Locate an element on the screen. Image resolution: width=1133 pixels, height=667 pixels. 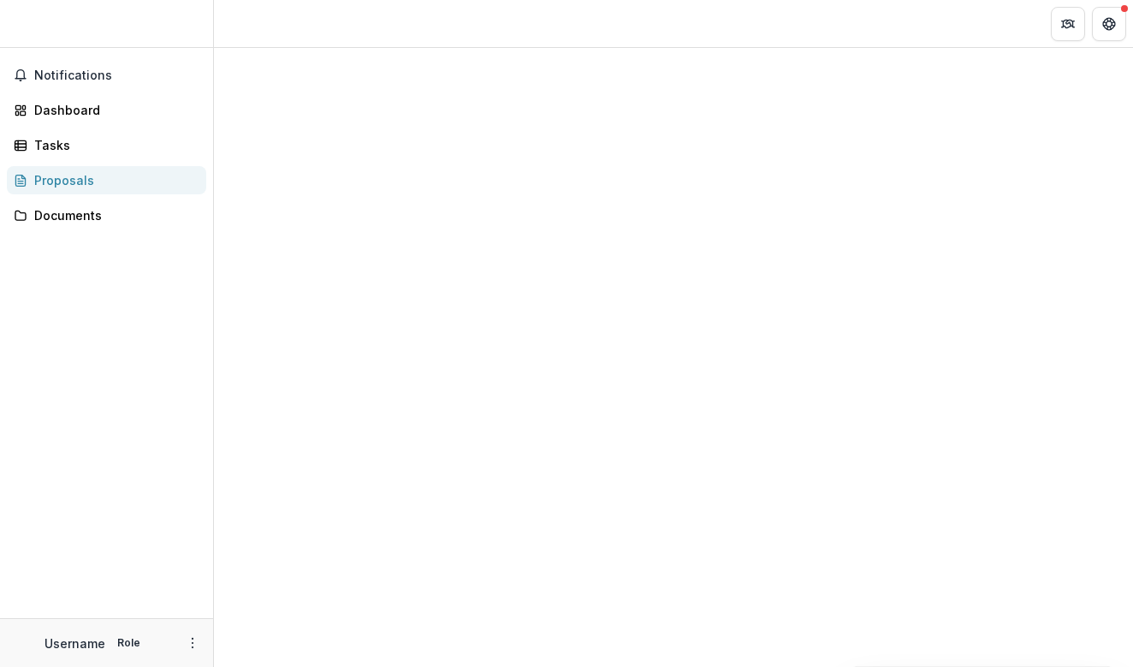
a: Tasks is located at coordinates (106, 145).